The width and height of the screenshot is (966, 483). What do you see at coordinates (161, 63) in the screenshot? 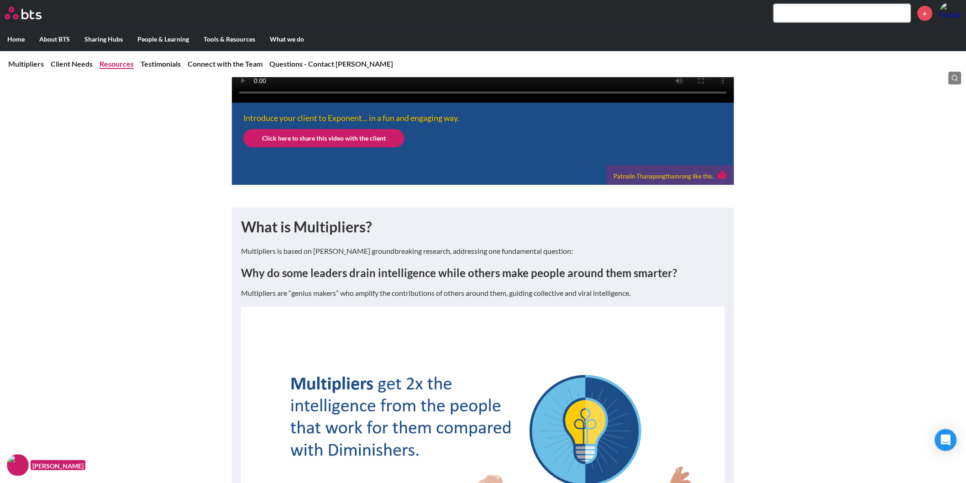
I see `a: Testimonials` at bounding box center [161, 63].